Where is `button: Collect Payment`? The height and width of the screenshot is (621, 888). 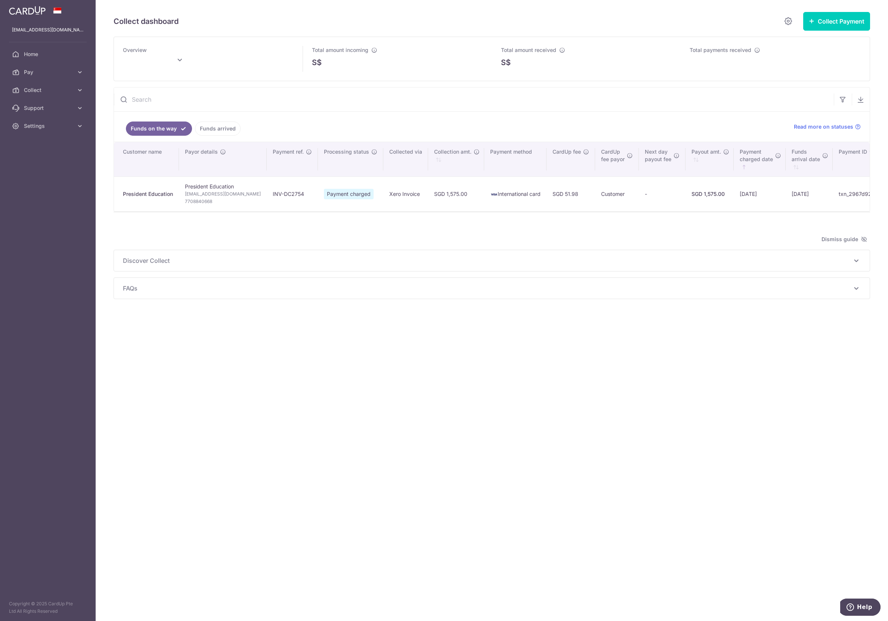
button: Collect Payment is located at coordinates (837, 21).